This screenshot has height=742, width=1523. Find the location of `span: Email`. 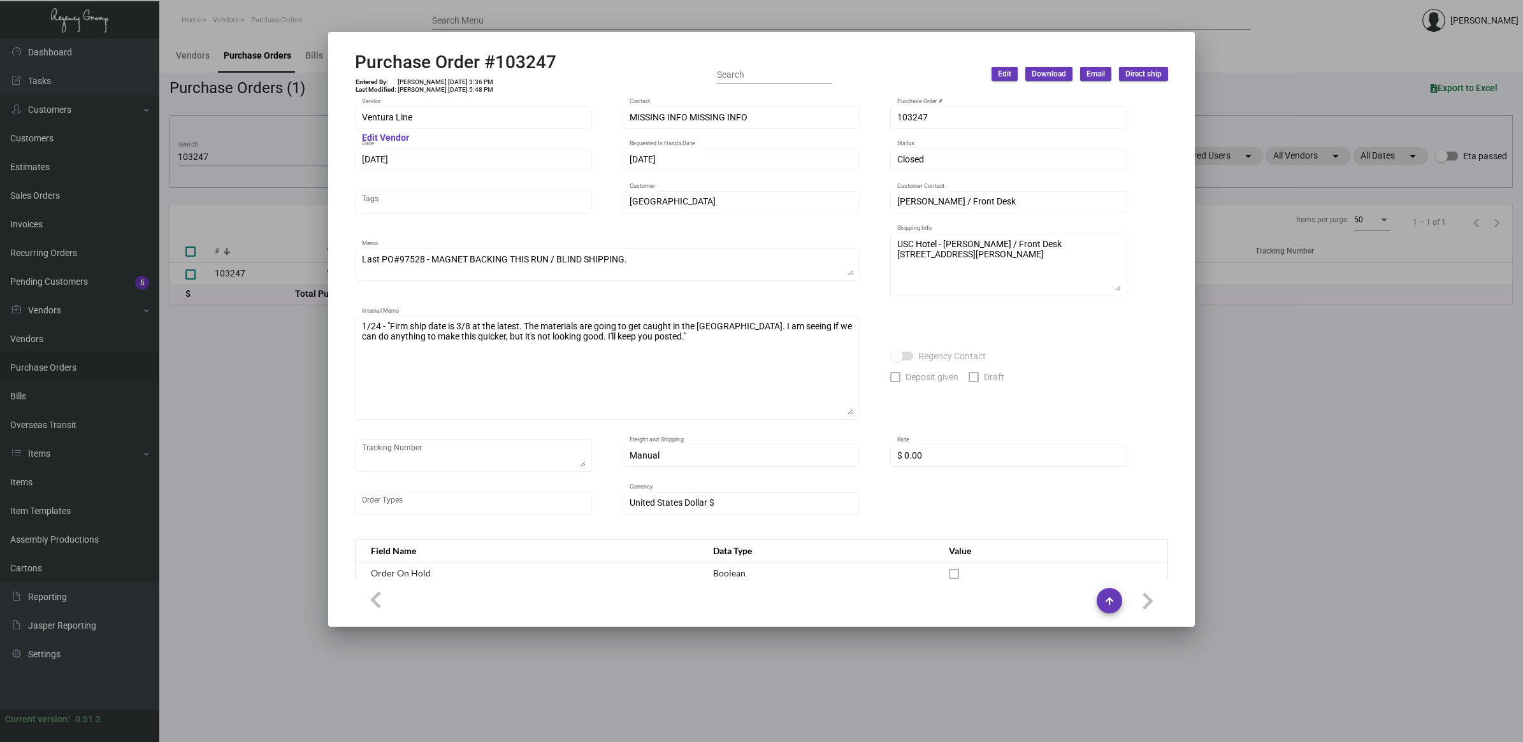

span: Email is located at coordinates (1095, 74).